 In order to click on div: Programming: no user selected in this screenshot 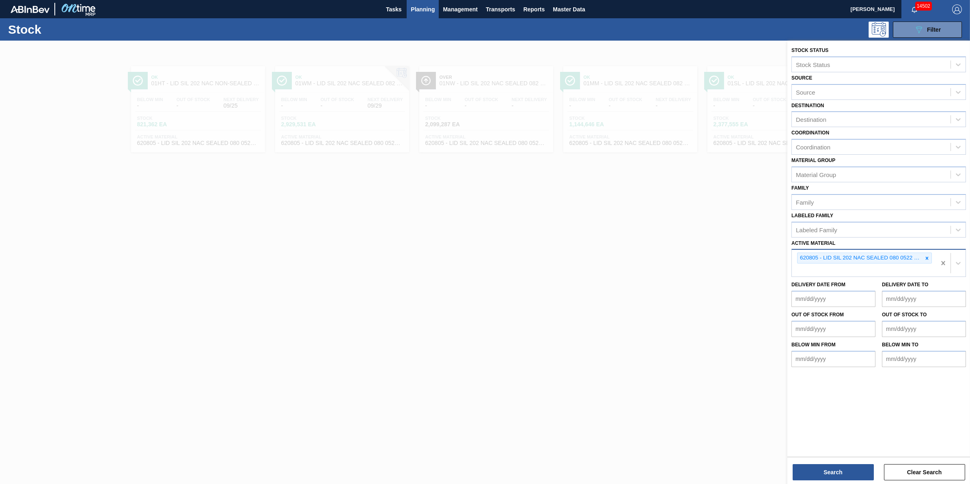, I will do `click(879, 30)`.